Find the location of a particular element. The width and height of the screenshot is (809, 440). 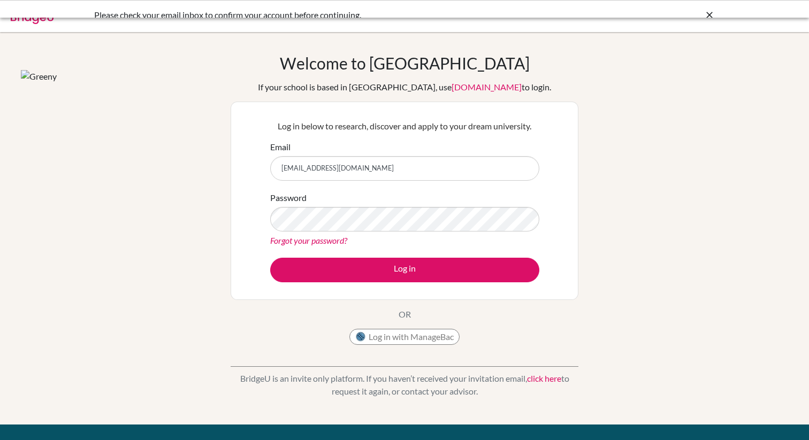

label: Email is located at coordinates (280, 147).